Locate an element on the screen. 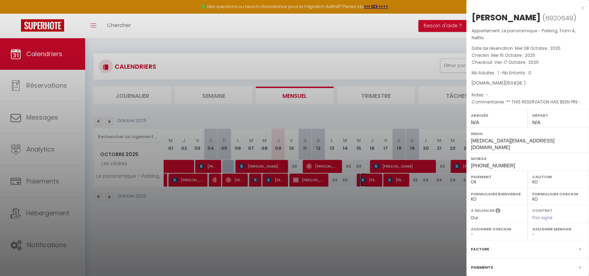  label: Paiement is located at coordinates (497, 177).